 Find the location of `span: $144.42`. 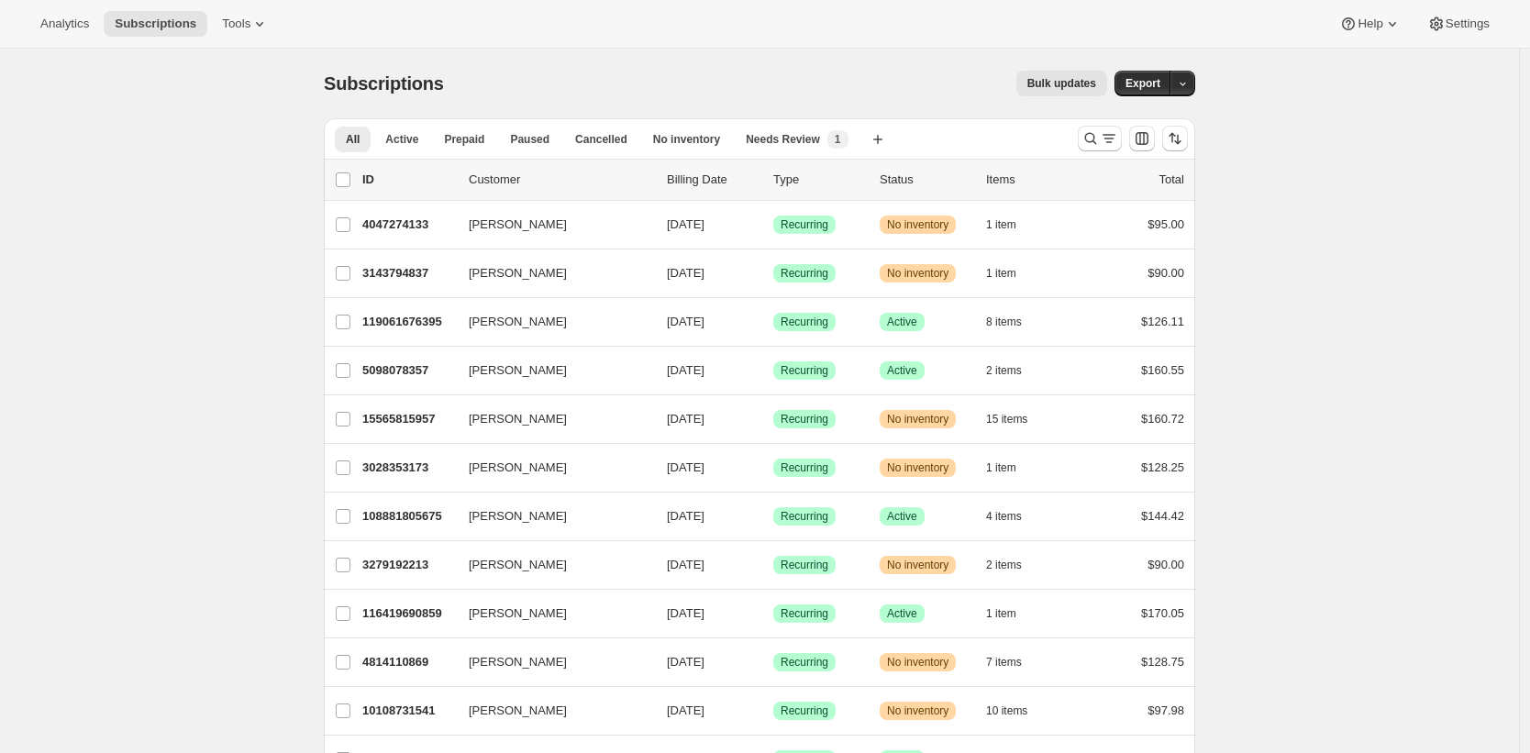

span: $144.42 is located at coordinates (1162, 515).